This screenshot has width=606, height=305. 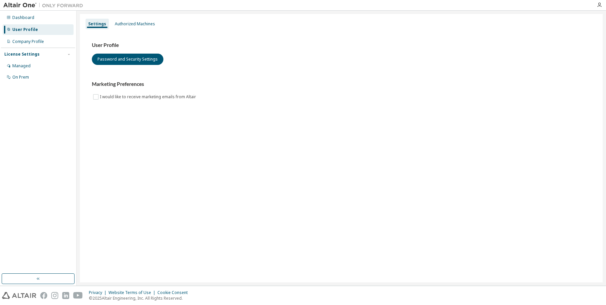 I want to click on img: altair_logo.svg, so click(x=19, y=295).